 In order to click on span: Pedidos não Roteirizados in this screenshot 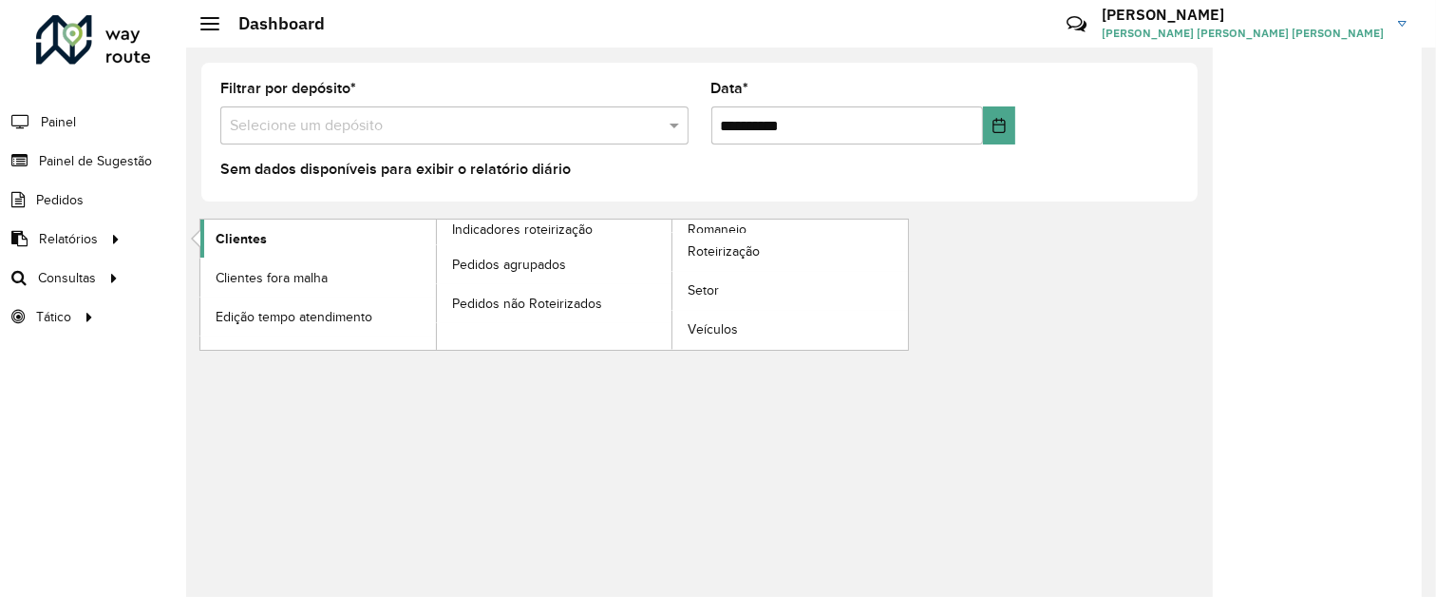, I will do `click(527, 303)`.